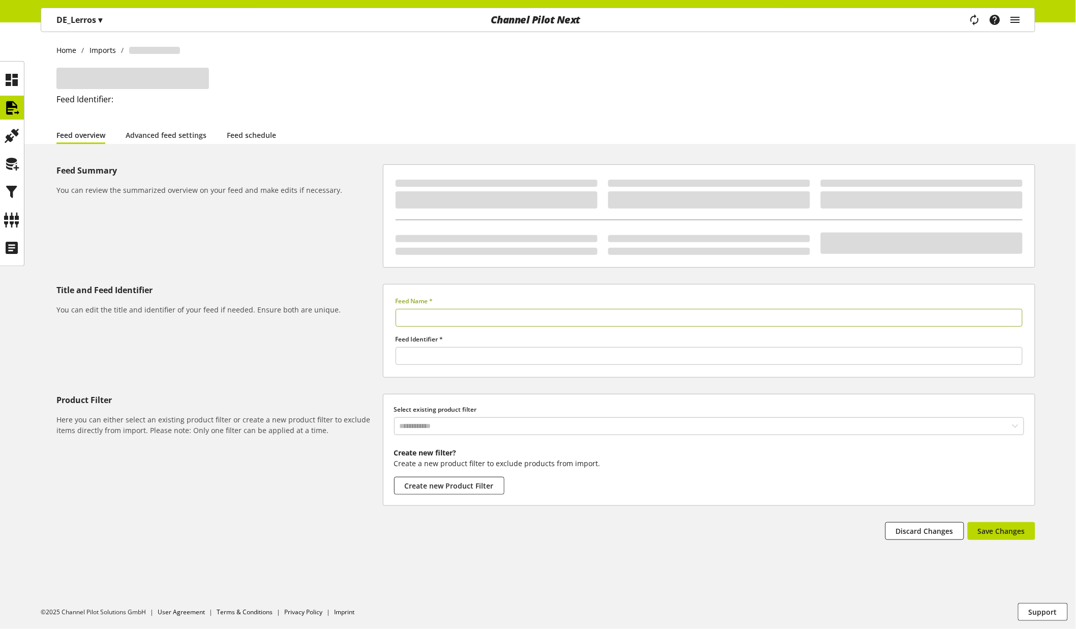 This screenshot has width=1076, height=629. I want to click on button: Save Changes, so click(1002, 531).